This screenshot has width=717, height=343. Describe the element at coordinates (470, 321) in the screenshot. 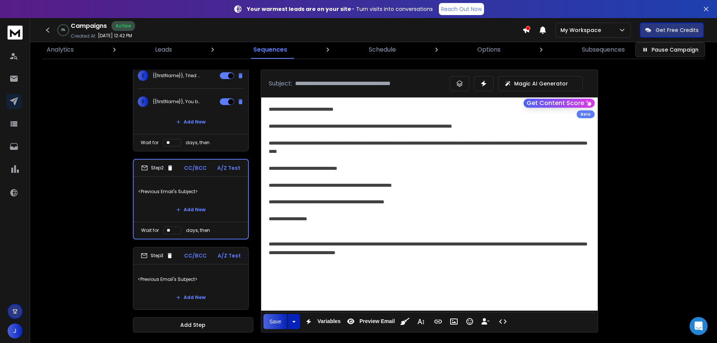

I see `button: Emoticons` at that location.